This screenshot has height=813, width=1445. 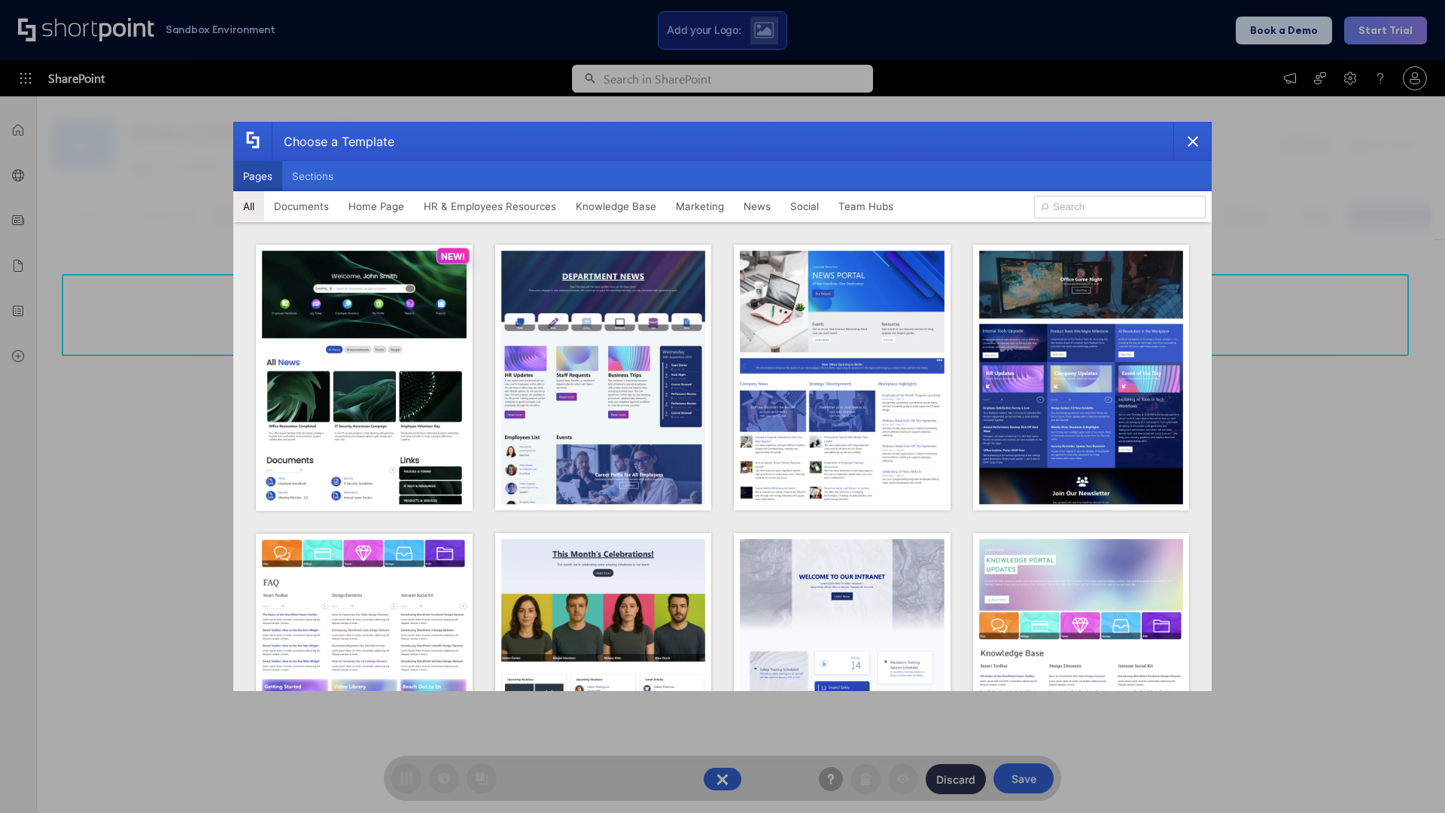 I want to click on button: Social, so click(x=805, y=206).